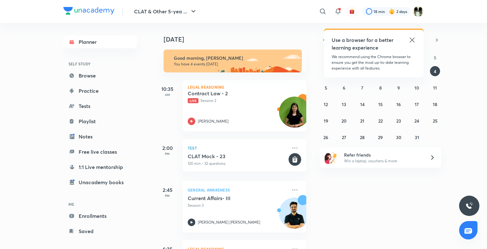 This screenshot has width=487, height=249. I want to click on p: Session 3, so click(238, 205).